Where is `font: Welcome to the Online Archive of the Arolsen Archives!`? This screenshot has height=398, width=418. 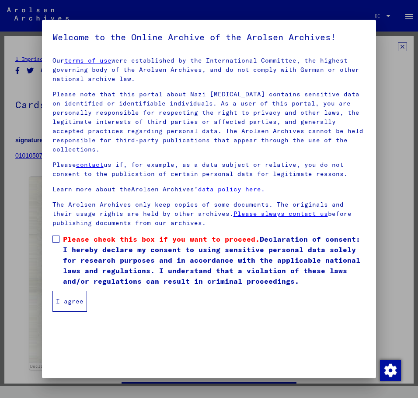
font: Welcome to the Online Archive of the Arolsen Archives! is located at coordinates (194, 37).